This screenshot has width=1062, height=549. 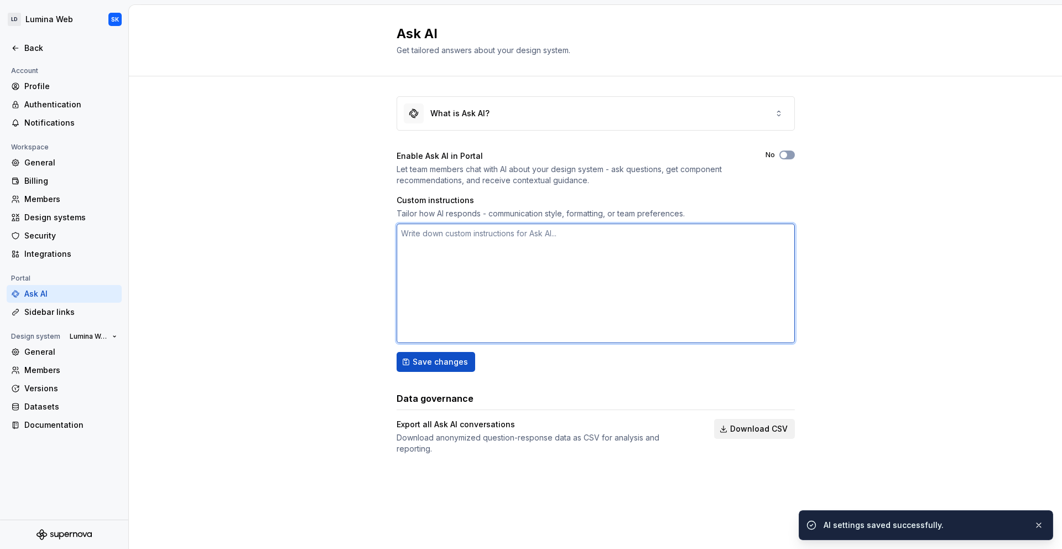 What do you see at coordinates (71, 86) in the screenshot?
I see `div: Profile` at bounding box center [71, 86].